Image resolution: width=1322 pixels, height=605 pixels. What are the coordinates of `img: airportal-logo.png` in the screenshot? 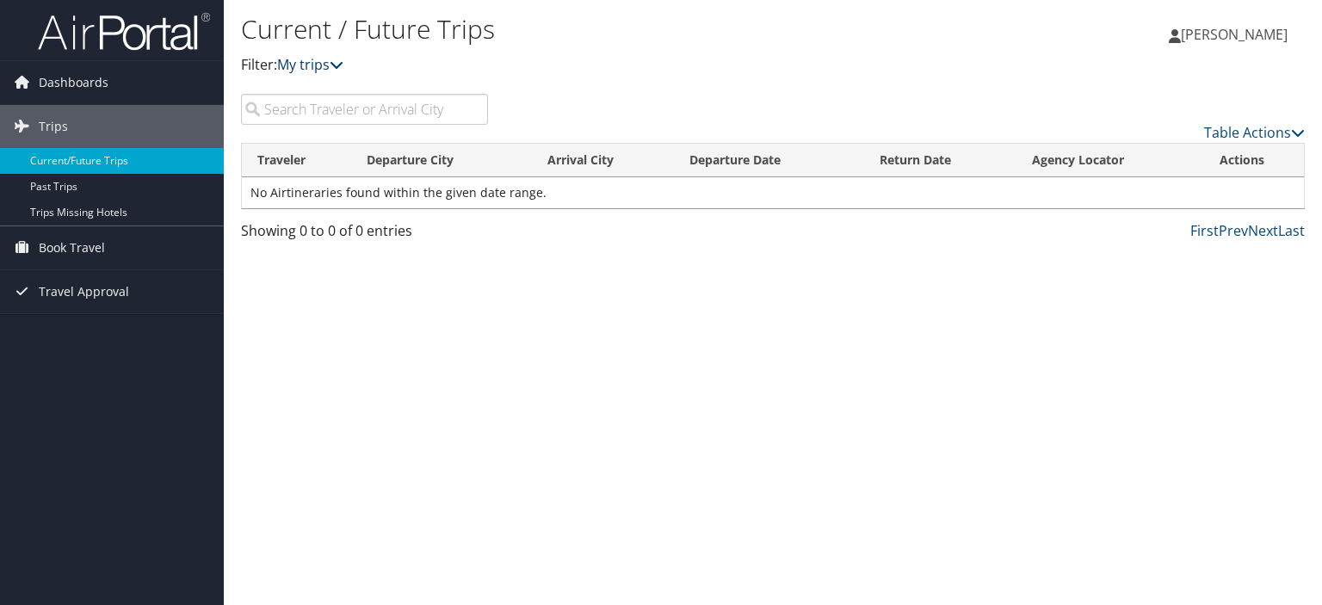 It's located at (124, 31).